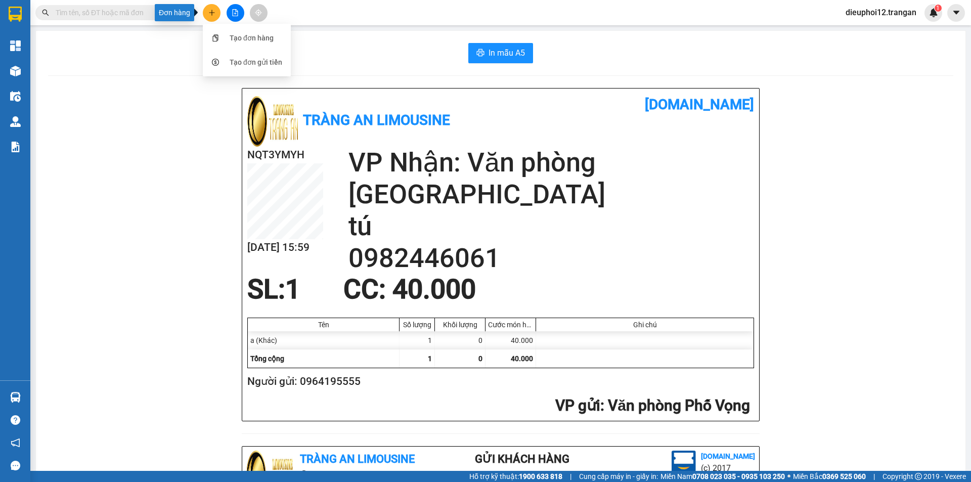  What do you see at coordinates (115, 13) in the screenshot?
I see `input: Tìm tên, số ĐT hoặc mã đơn` at bounding box center [115, 13].